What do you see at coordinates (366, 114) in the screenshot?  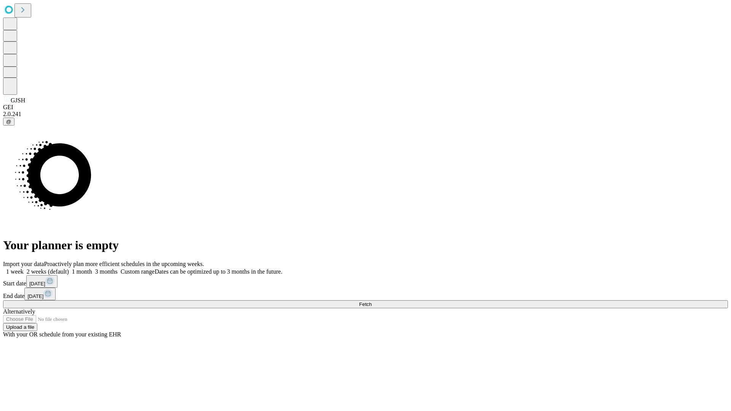 I see `div: 2.0.241` at bounding box center [366, 114].